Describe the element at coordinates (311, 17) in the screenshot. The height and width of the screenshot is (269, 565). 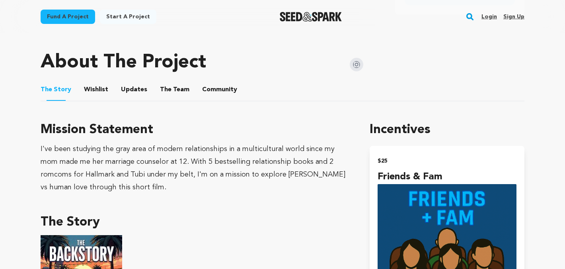
I see `a: Seed&Spark Homepage` at that location.